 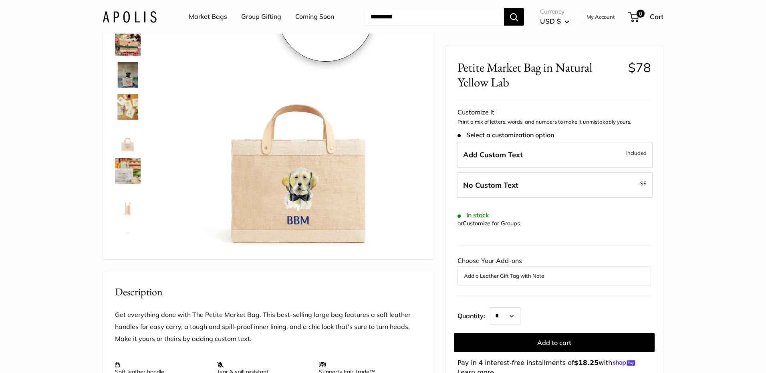 I want to click on p: Get everything done with The Petite Market Bag. This best-selling large bag features a soft leath..., so click(x=268, y=327).